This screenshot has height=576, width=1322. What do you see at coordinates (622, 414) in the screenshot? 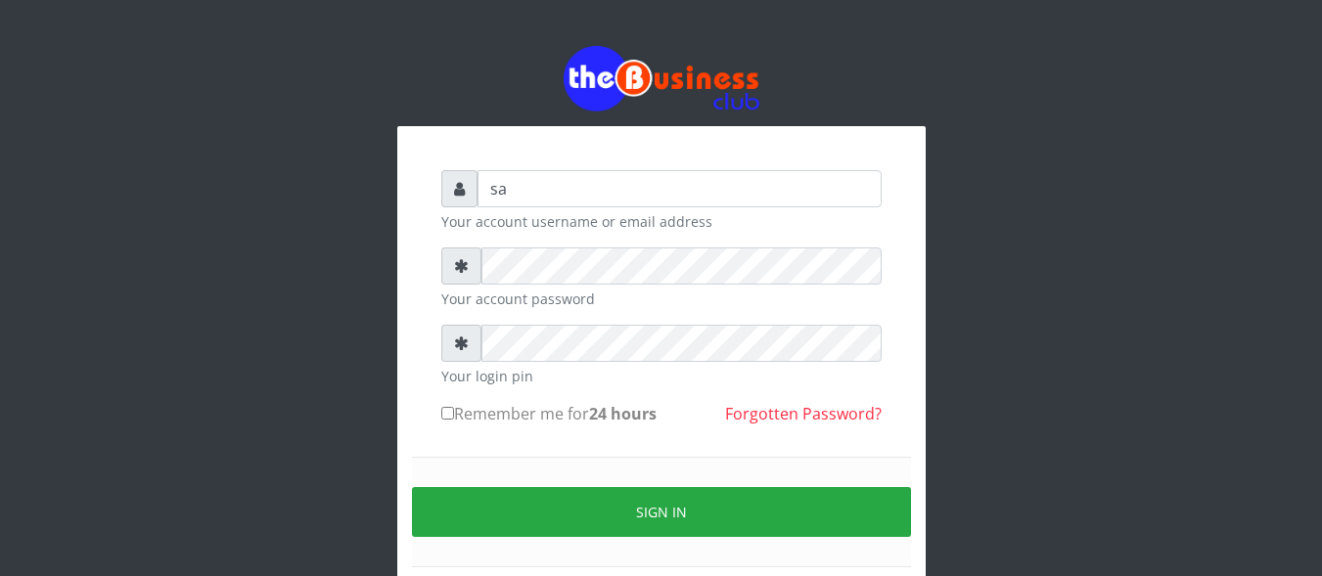
I see `b: 24 hours` at bounding box center [622, 414].